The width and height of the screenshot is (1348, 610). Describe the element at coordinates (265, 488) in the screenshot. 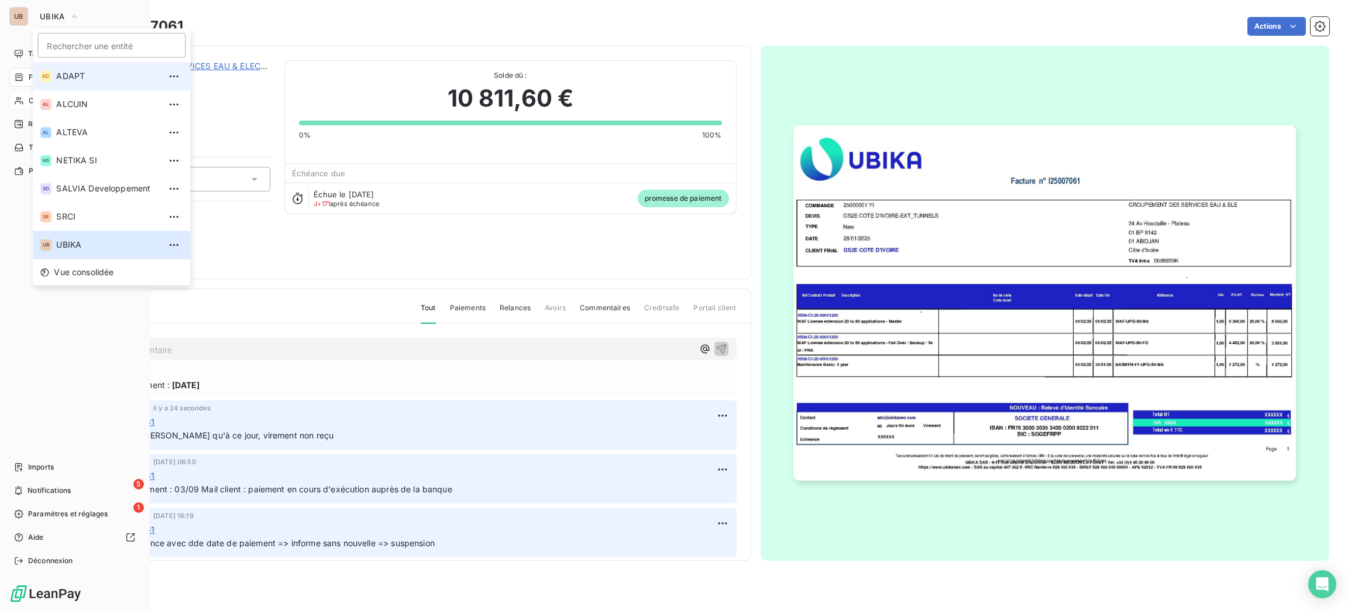

I see `span: Promesse de paiement : 03/09 Mail client : paiement en cours d'exécution auprès de la banque` at that location.